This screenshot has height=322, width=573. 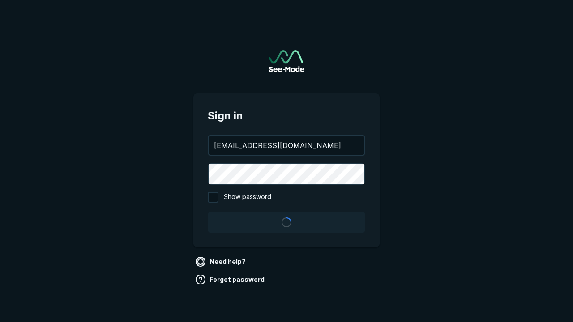 I want to click on img: See-Mode Logo, so click(x=287, y=61).